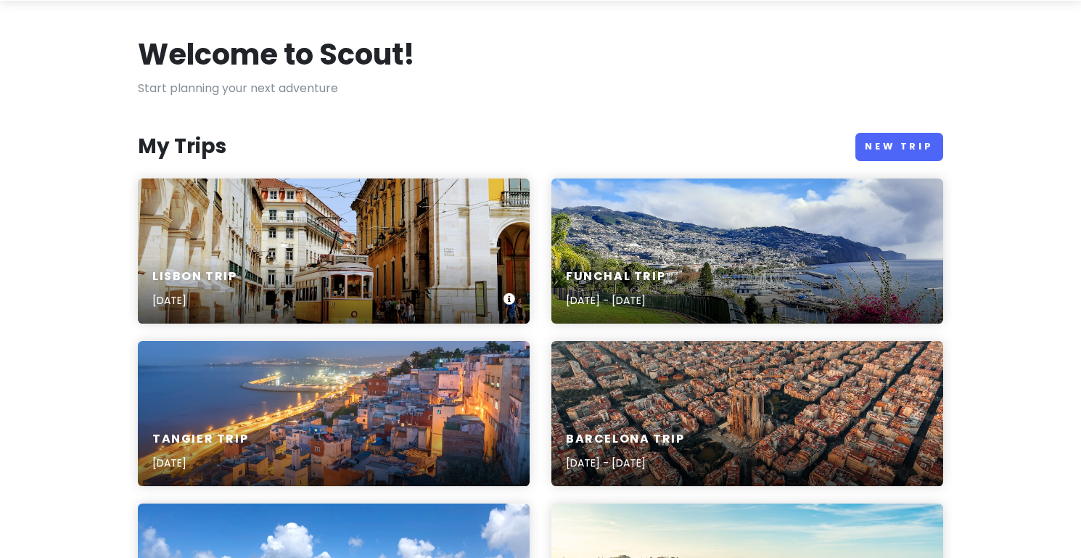 The image size is (1081, 558). What do you see at coordinates (625, 439) in the screenshot?
I see `h6: Barcelona Trip` at bounding box center [625, 439].